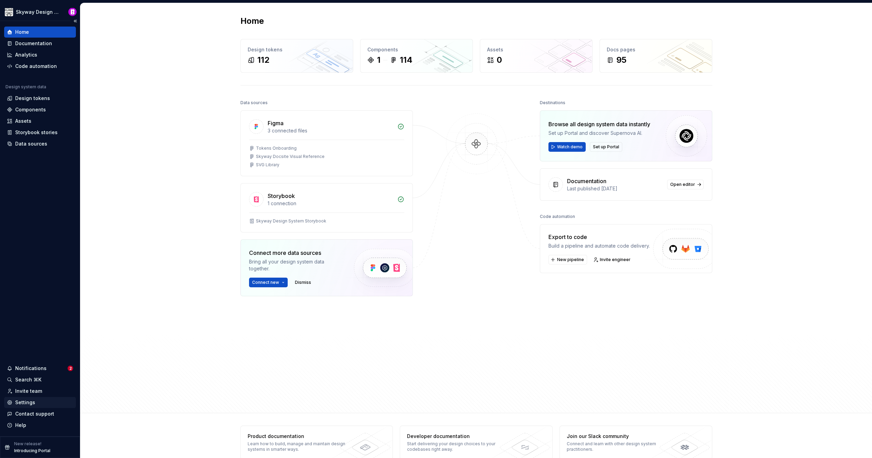 Image resolution: width=872 pixels, height=458 pixels. Describe the element at coordinates (621, 60) in the screenshot. I see `div: 95` at that location.